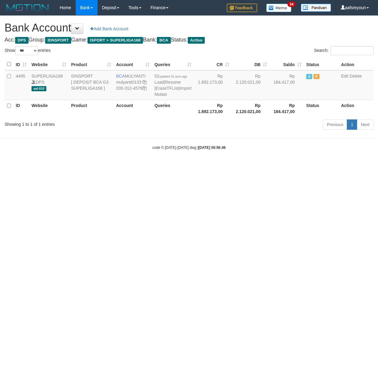 The width and height of the screenshot is (378, 368). Describe the element at coordinates (26, 51) in the screenshot. I see `select: Showentries` at that location.